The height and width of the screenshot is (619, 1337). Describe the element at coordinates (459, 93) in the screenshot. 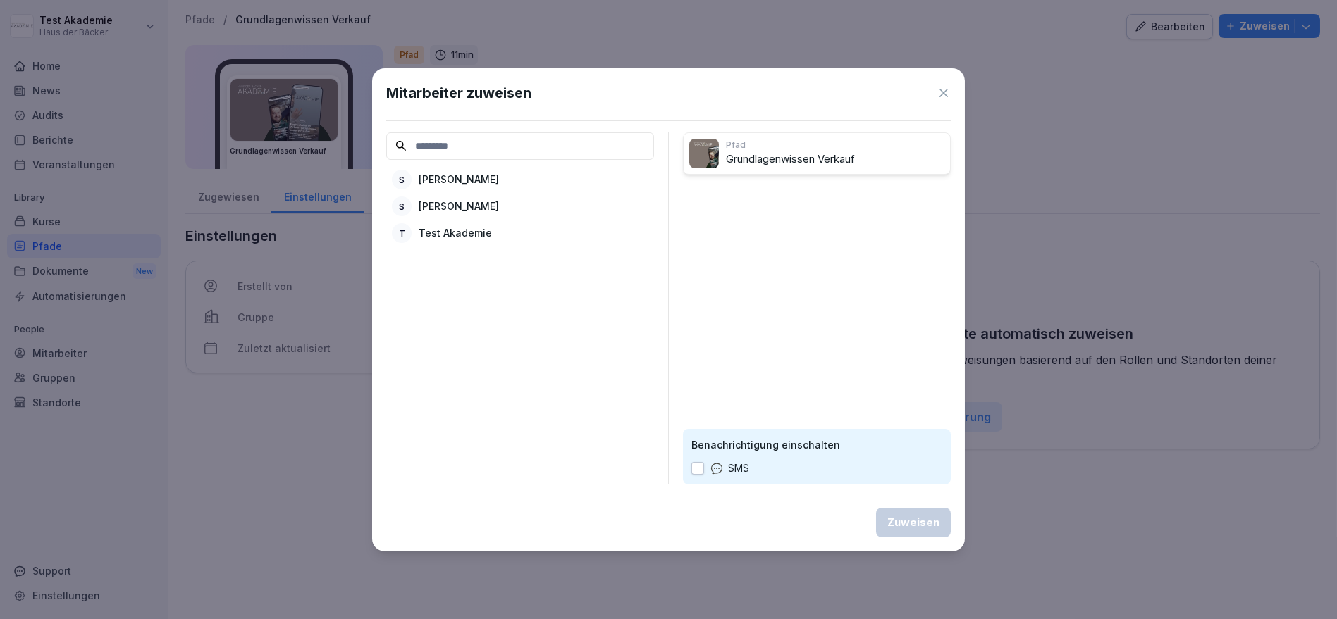

I see `h1: Mitarbeiter zuweisen` at that location.